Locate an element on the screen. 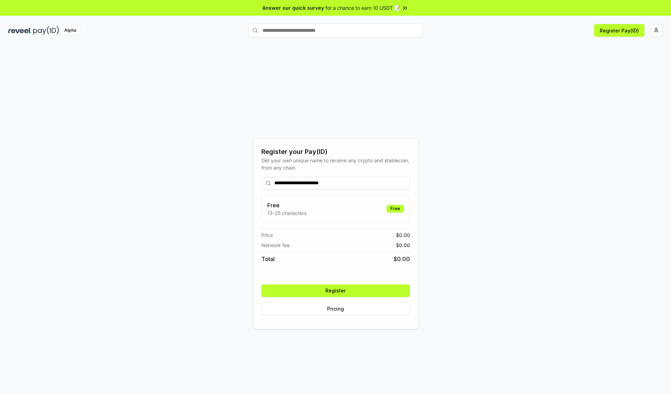  div: Free is located at coordinates (395, 209).